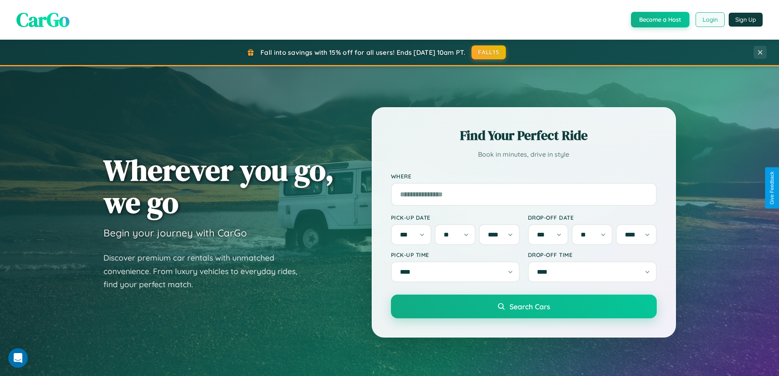 The image size is (779, 376). Describe the element at coordinates (455, 217) in the screenshot. I see `label: Pick-up Date` at that location.